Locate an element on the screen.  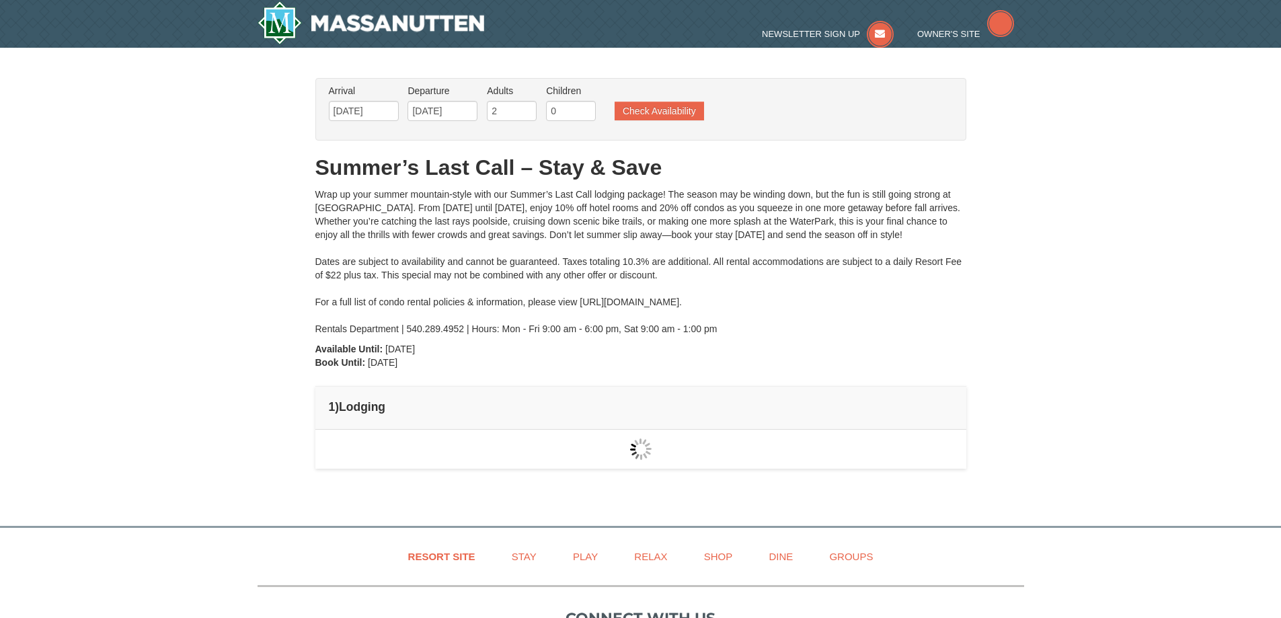
h1: Summer’s Last Call – Stay & Save is located at coordinates (641, 167).